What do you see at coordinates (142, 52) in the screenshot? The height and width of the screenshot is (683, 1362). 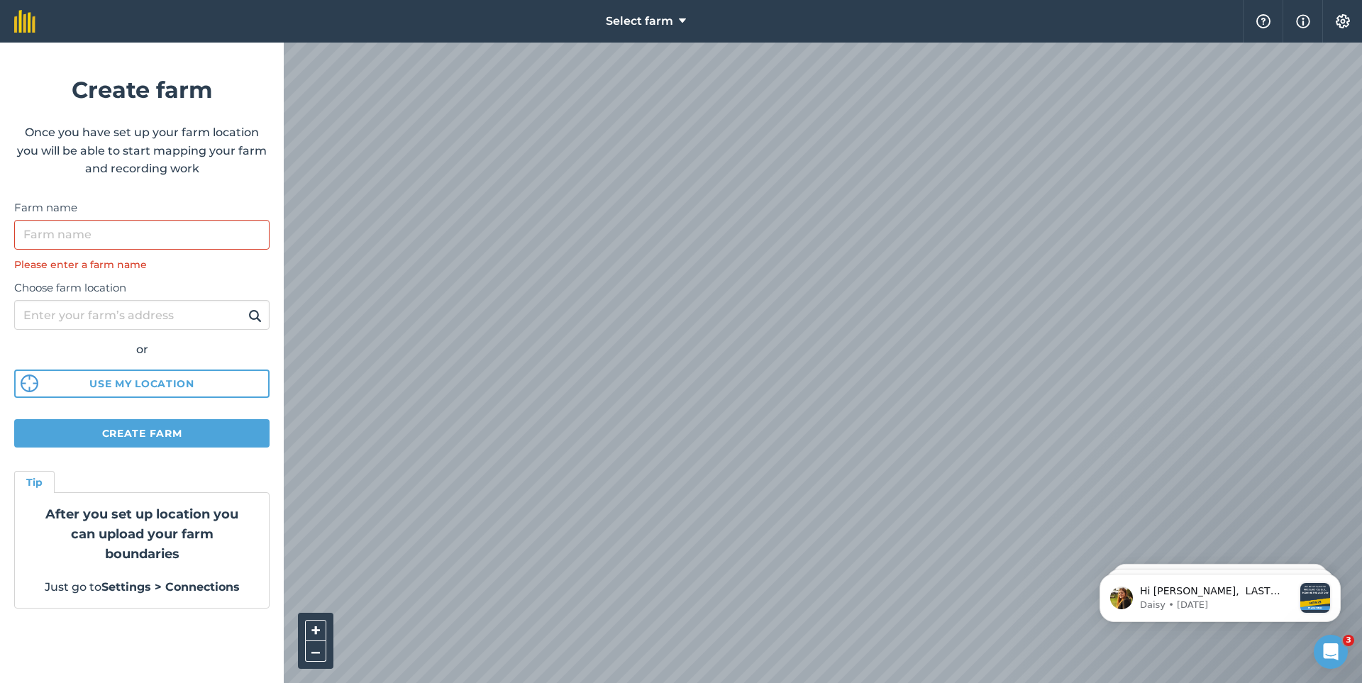 I see `div: message notification from Daisy, 8w ago. Hi ROBIN, LAST DAY, GO PRO for less 🎉 Sign up via our we...` at bounding box center [142, 52].